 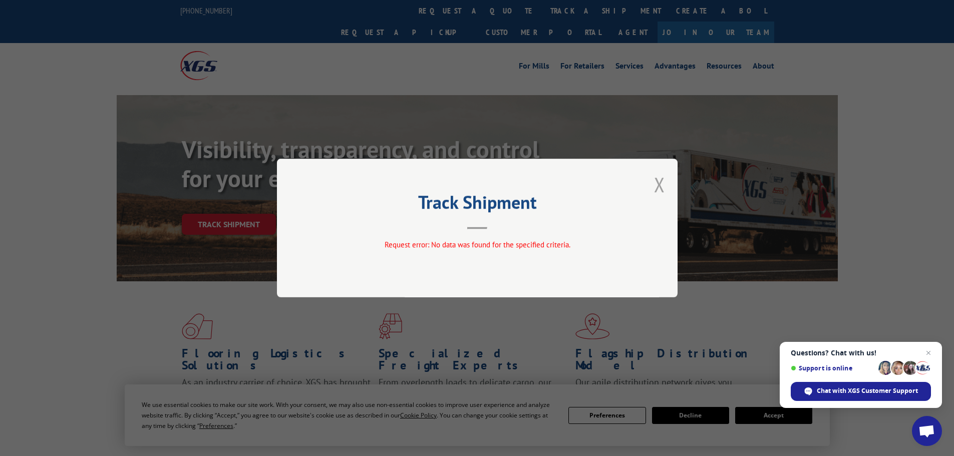 I want to click on span: Support is online, so click(x=833, y=368).